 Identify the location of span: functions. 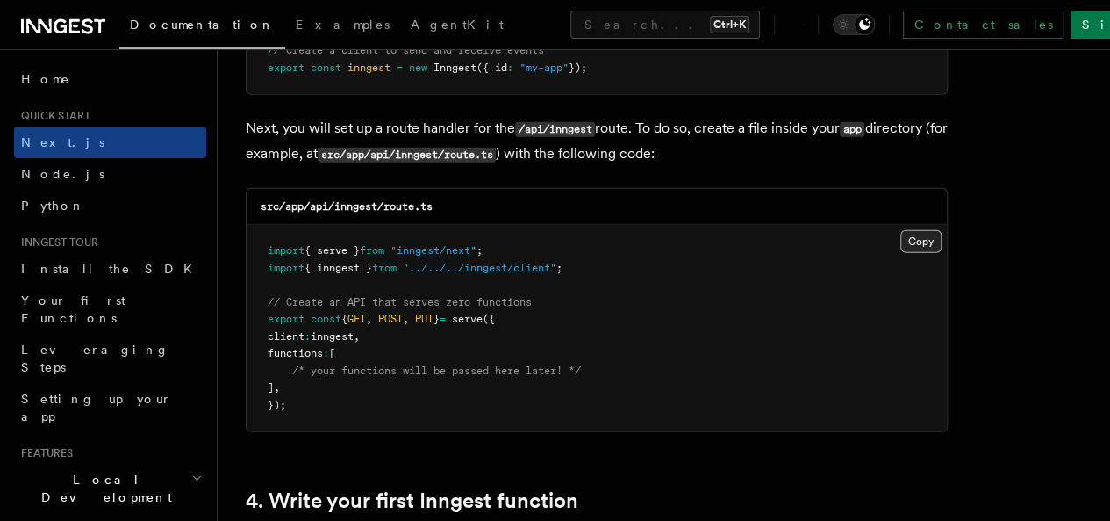
(295, 353).